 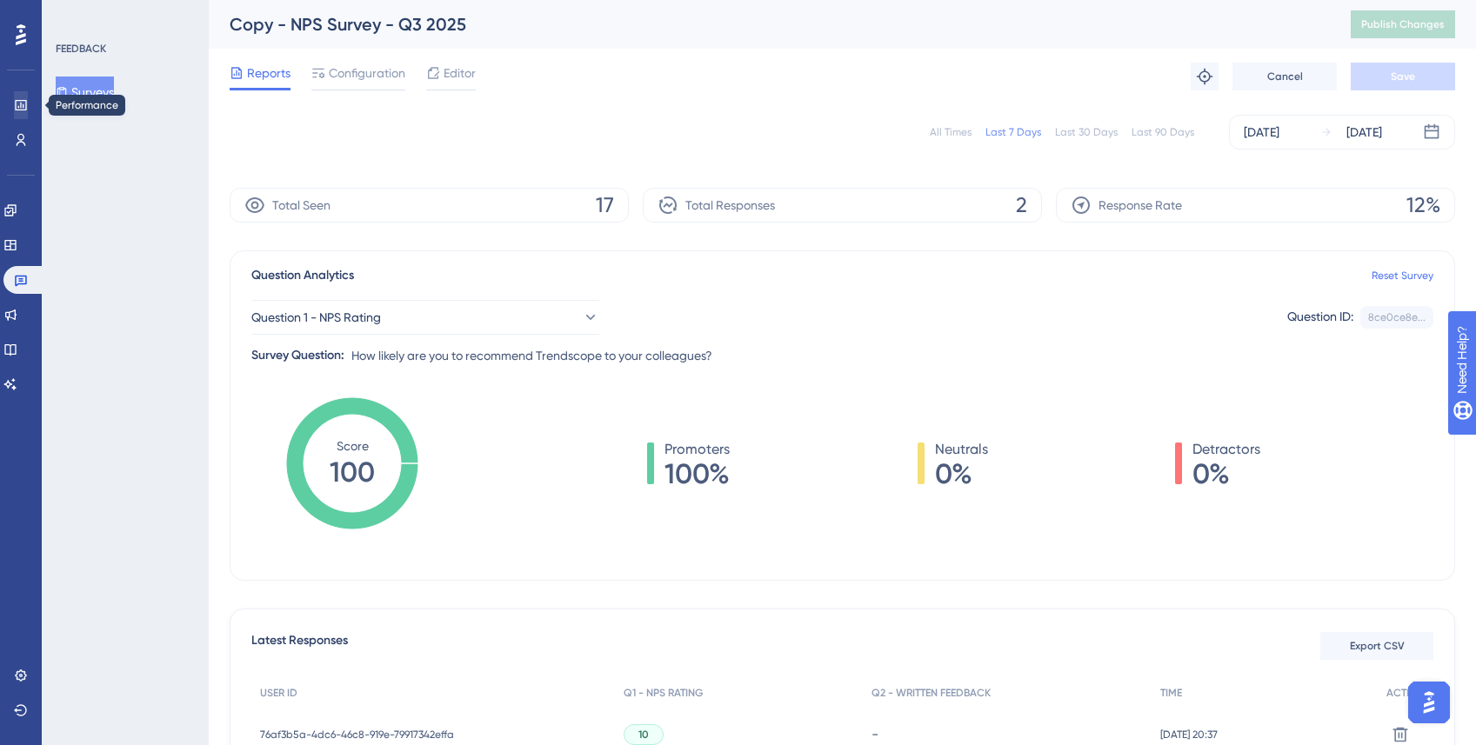 What do you see at coordinates (352, 446) in the screenshot?
I see `tspan: Score` at bounding box center [352, 446].